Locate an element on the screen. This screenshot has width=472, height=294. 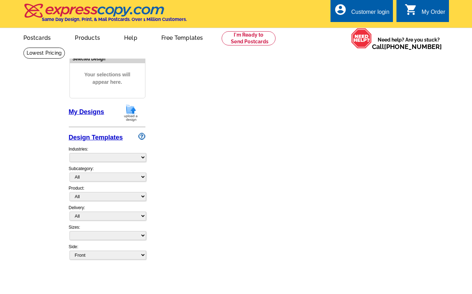
a: account_circle Customer login is located at coordinates (362, 12).